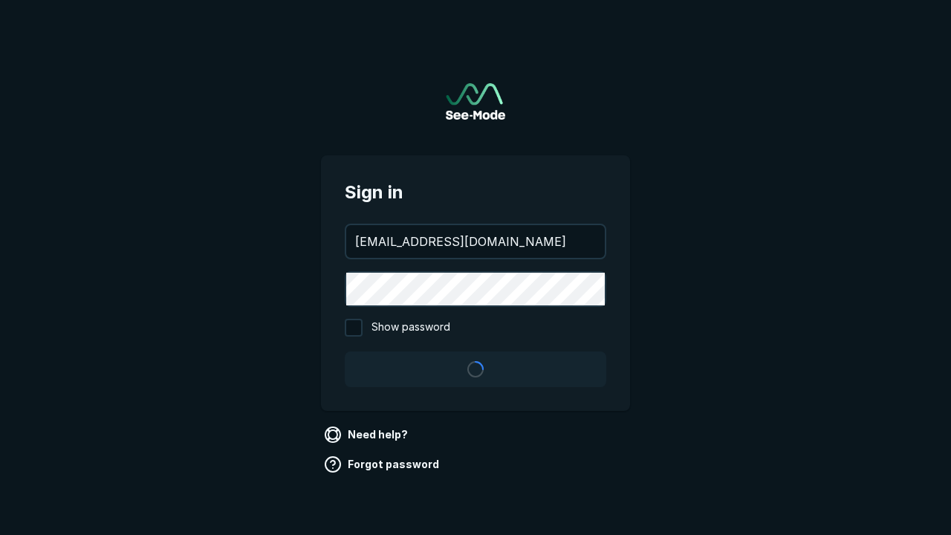 The image size is (951, 535). I want to click on a: Go to sign in, so click(475, 101).